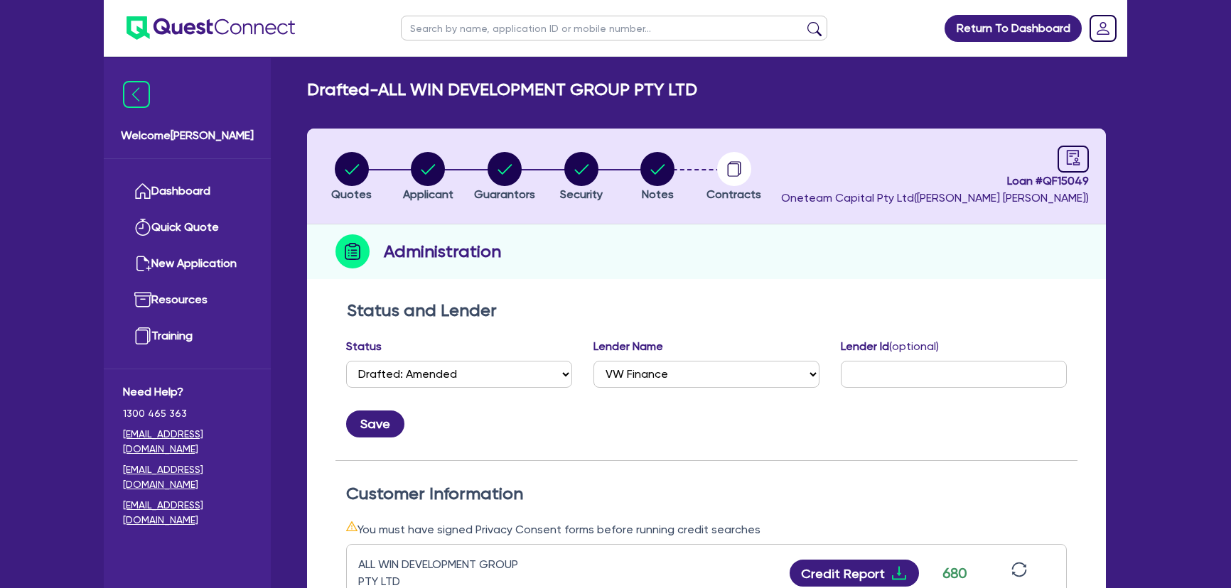 The image size is (1231, 588). Describe the element at coordinates (502, 90) in the screenshot. I see `h2: Drafted - ALL WIN DEVELOPMENT GROUP PTY LTD` at that location.